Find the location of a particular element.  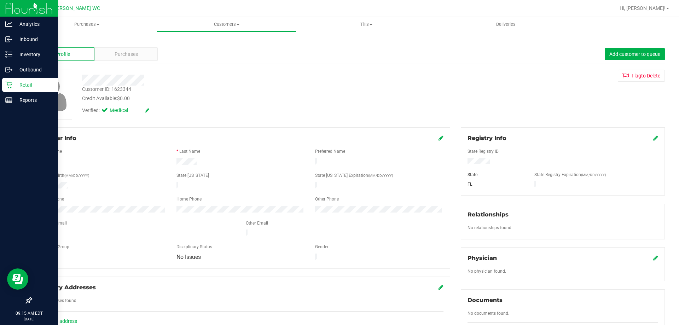

label: Other Phone is located at coordinates (327, 199).